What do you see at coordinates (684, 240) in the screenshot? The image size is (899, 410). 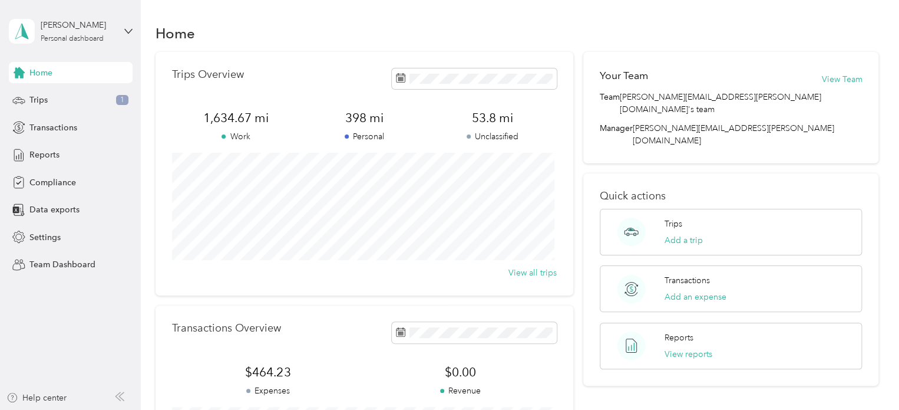 I see `button: Add a trip` at bounding box center [684, 240].